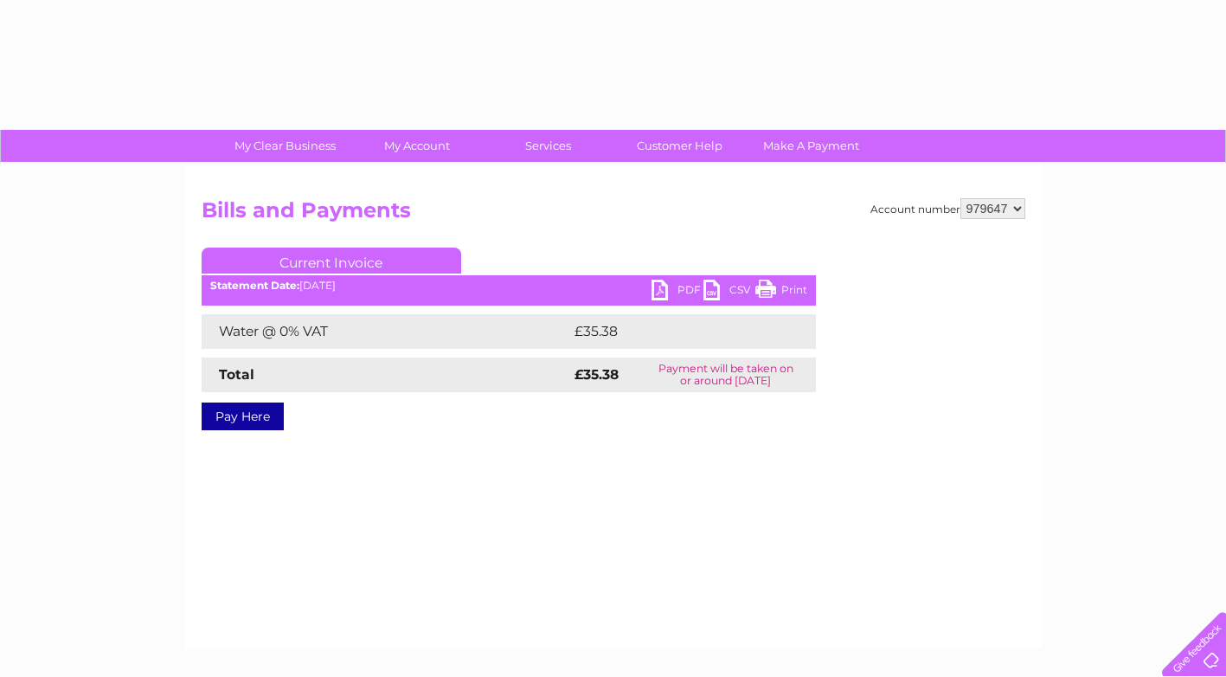  What do you see at coordinates (242, 416) in the screenshot?
I see `a: Pay Here` at bounding box center [242, 416].